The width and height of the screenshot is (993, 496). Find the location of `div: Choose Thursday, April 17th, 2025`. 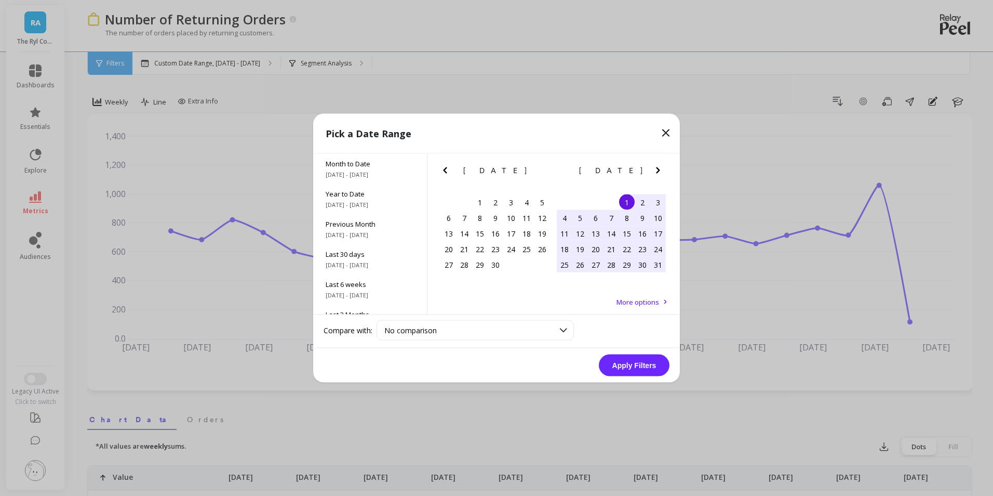

div: Choose Thursday, April 17th, 2025 is located at coordinates (511, 233).